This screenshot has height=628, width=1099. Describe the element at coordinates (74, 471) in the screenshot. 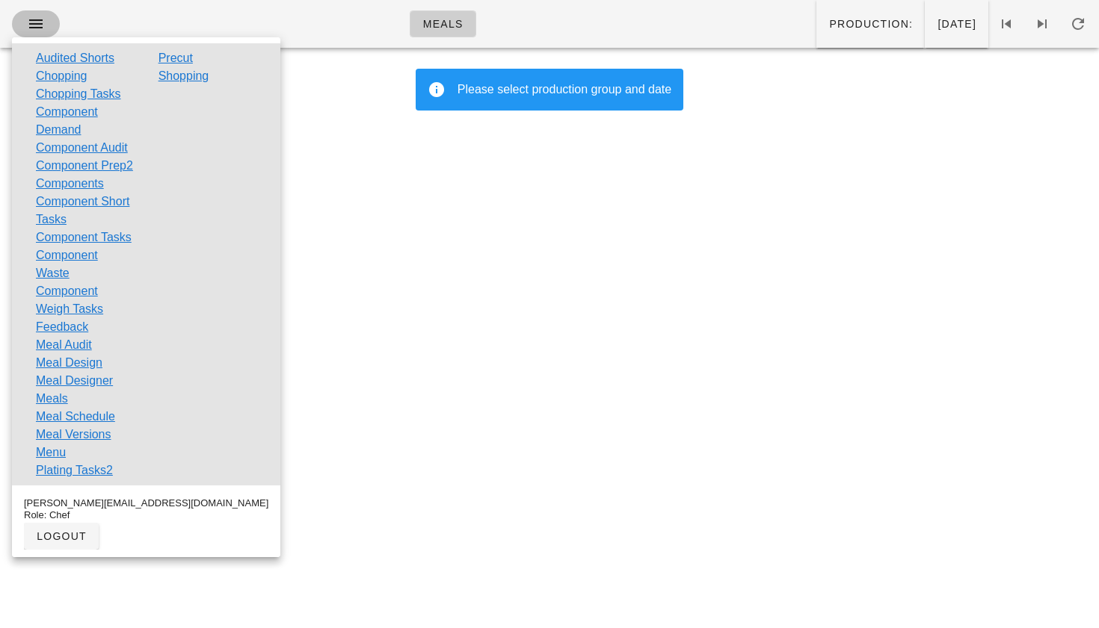

I see `a: Plating Tasks2` at that location.